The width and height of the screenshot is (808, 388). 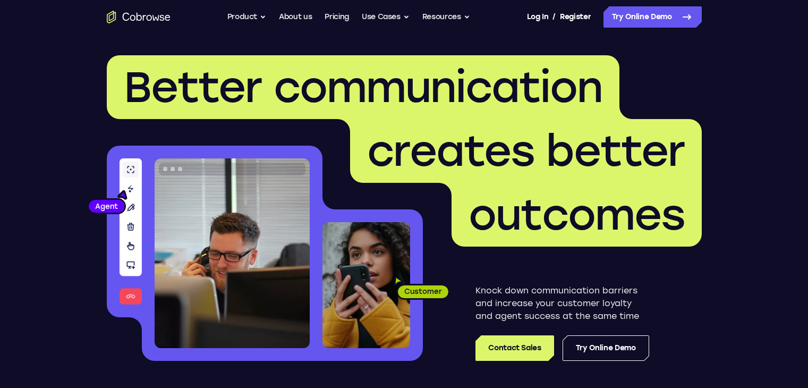 I want to click on button: Use Cases, so click(x=386, y=17).